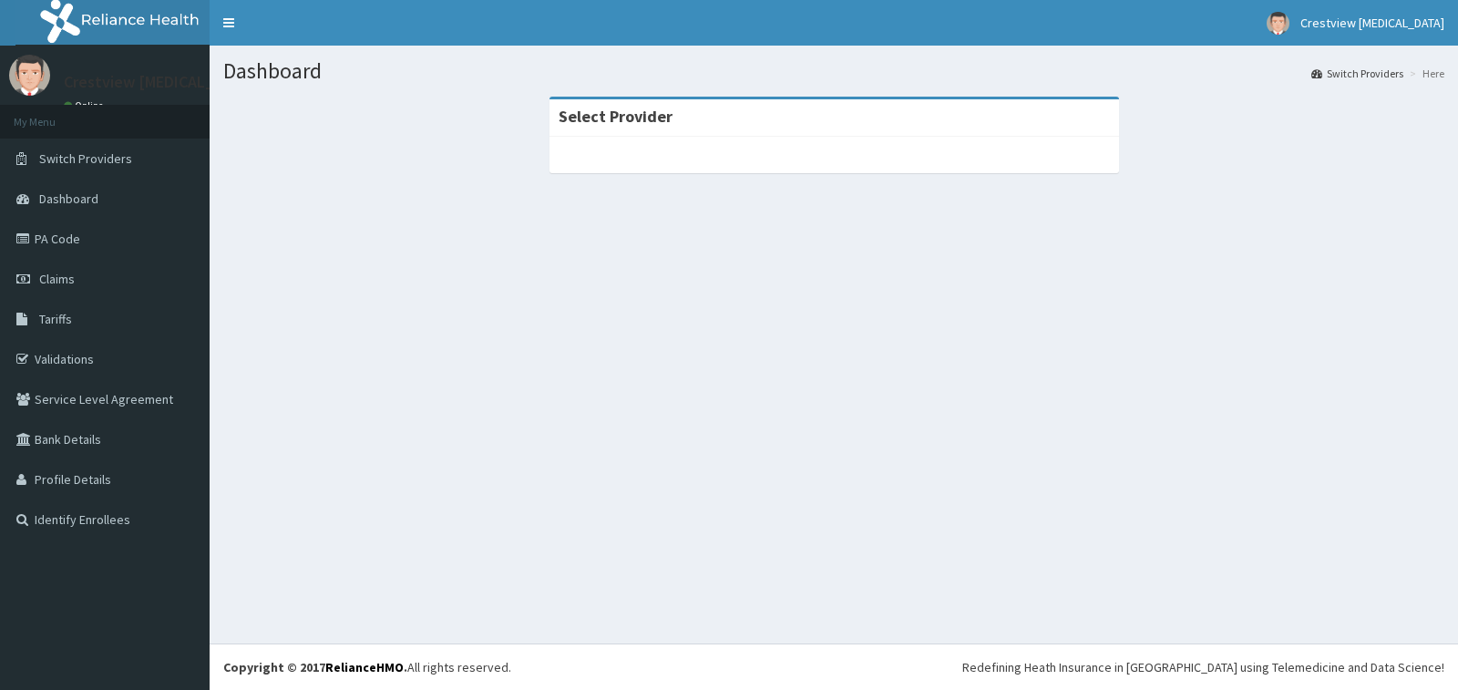  Describe the element at coordinates (615, 116) in the screenshot. I see `strong: Select Provider` at that location.